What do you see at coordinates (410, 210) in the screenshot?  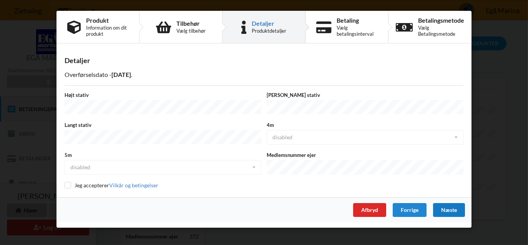 I see `div: Forrige` at bounding box center [410, 210].